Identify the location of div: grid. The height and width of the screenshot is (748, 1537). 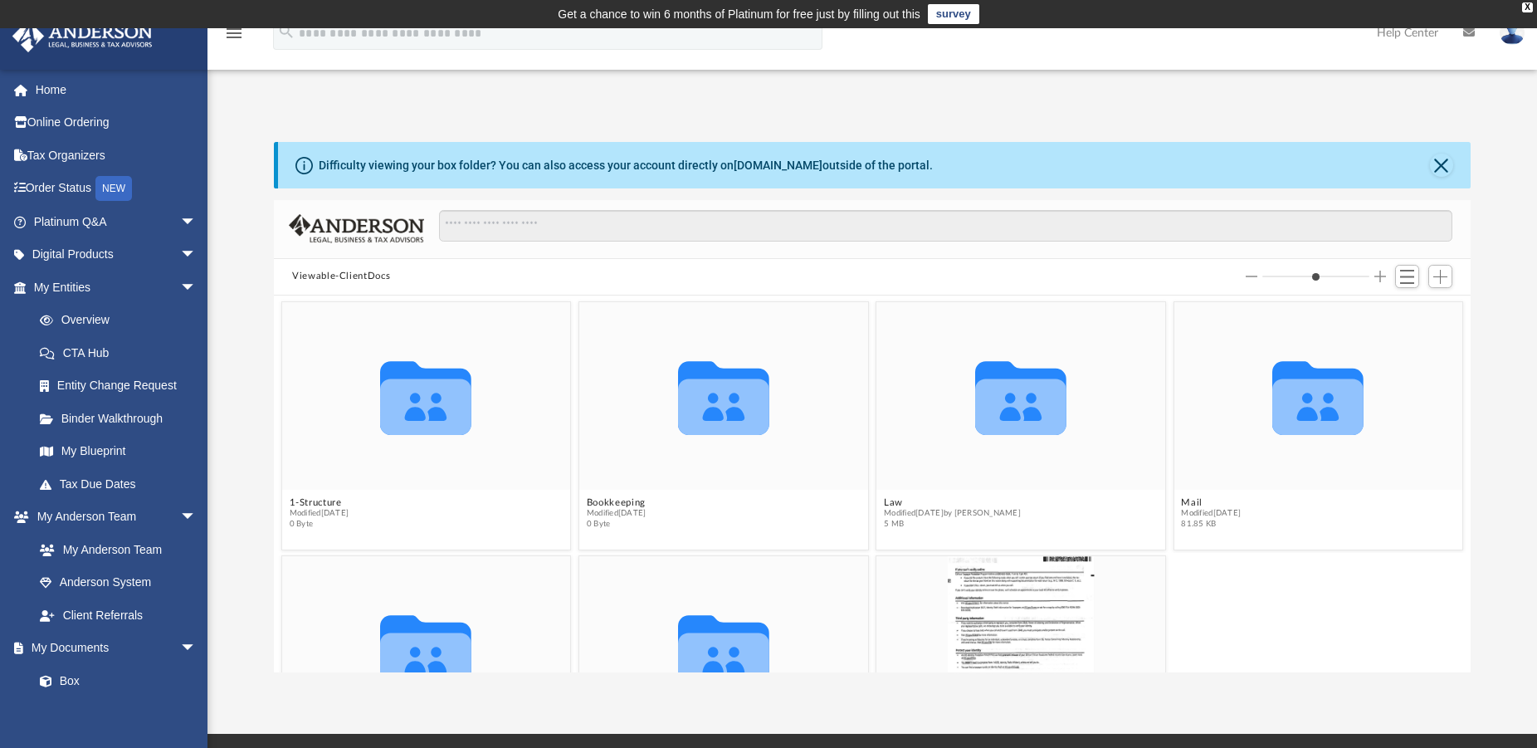
(872, 484).